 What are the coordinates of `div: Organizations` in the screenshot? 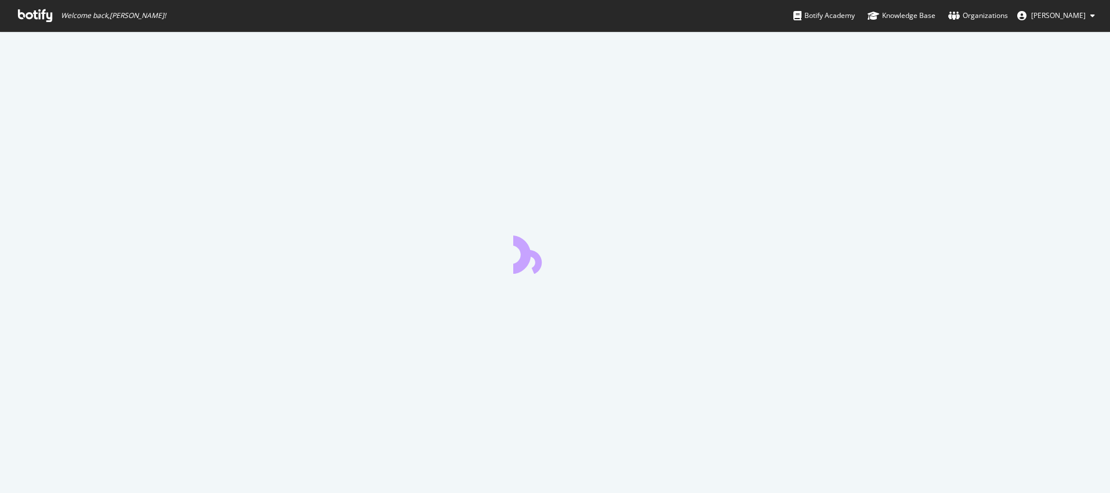 It's located at (978, 16).